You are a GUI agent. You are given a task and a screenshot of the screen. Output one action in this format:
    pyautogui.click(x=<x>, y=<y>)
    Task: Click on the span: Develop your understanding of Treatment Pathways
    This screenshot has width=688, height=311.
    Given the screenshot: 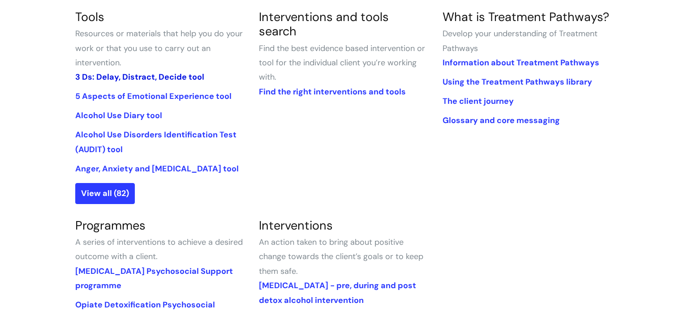 What is the action you would take?
    pyautogui.click(x=520, y=41)
    